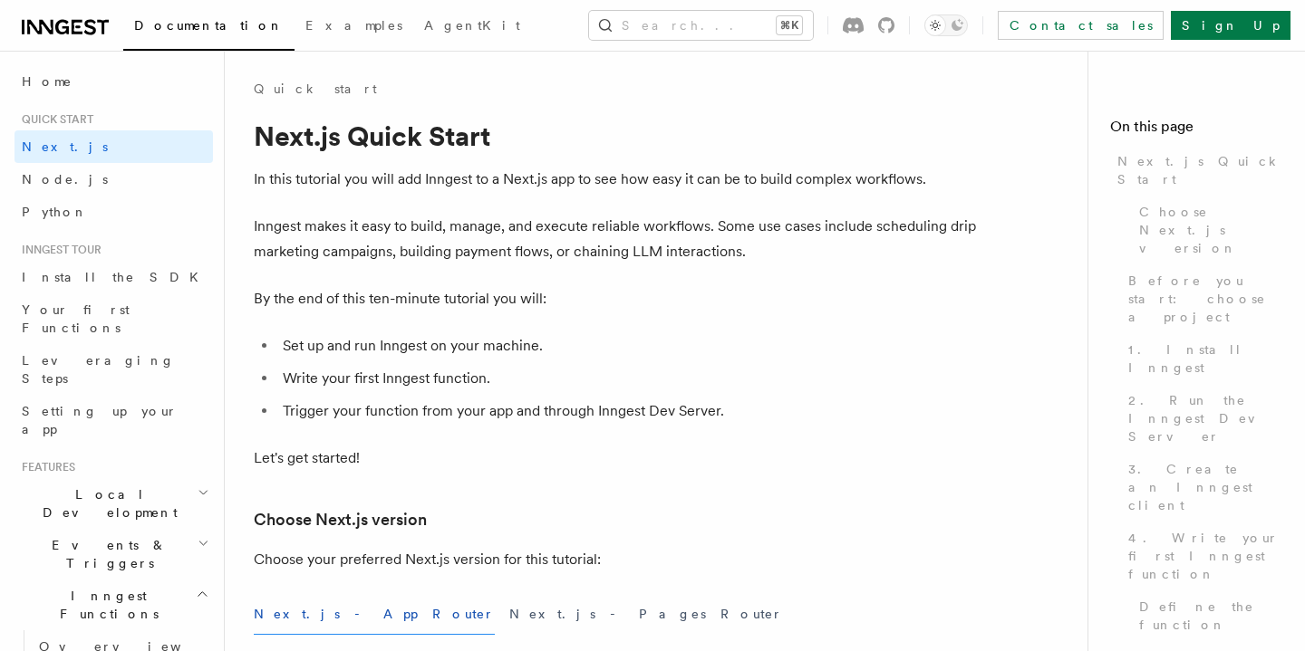 The height and width of the screenshot is (651, 1305). What do you see at coordinates (100, 420) in the screenshot?
I see `span: Setting up your app` at bounding box center [100, 420].